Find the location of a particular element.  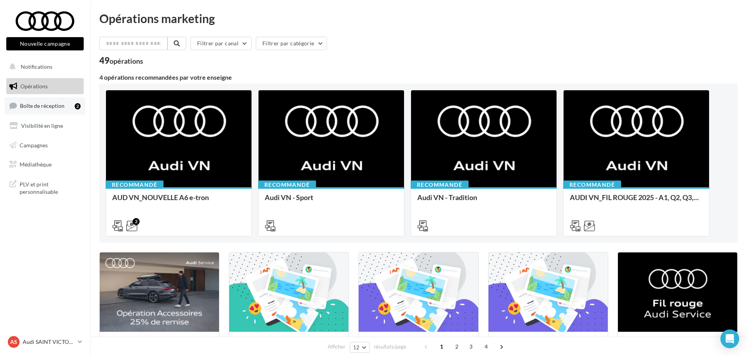

div: Audi VN - Sport is located at coordinates (331, 202).